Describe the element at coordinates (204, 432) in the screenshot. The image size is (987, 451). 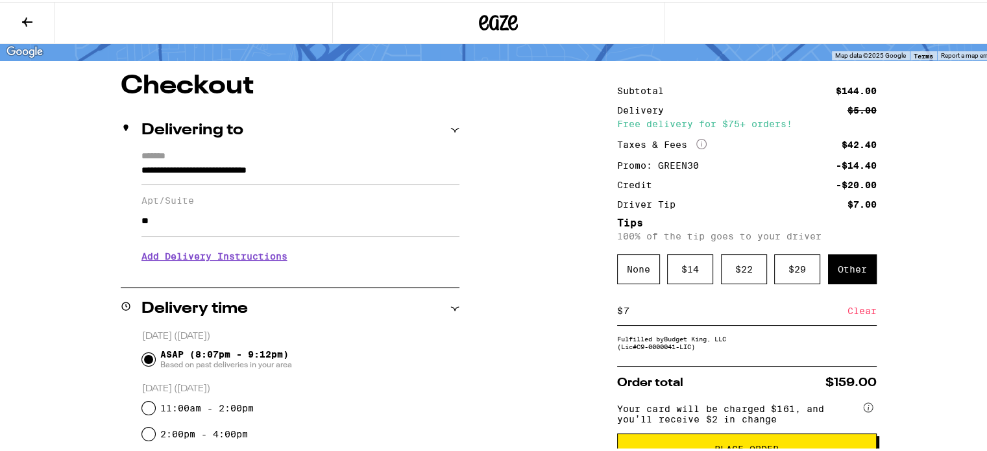
I see `label: 2:00pm - 4:00pm` at that location.